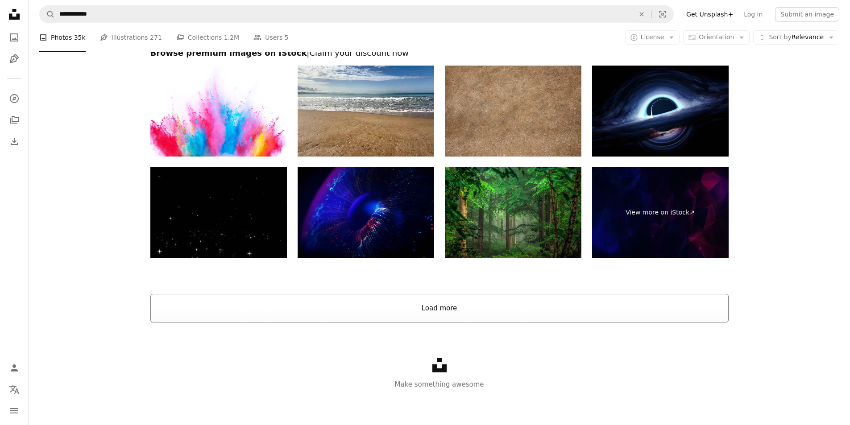 The width and height of the screenshot is (850, 425). What do you see at coordinates (780, 37) in the screenshot?
I see `span: Sort by` at bounding box center [780, 37].